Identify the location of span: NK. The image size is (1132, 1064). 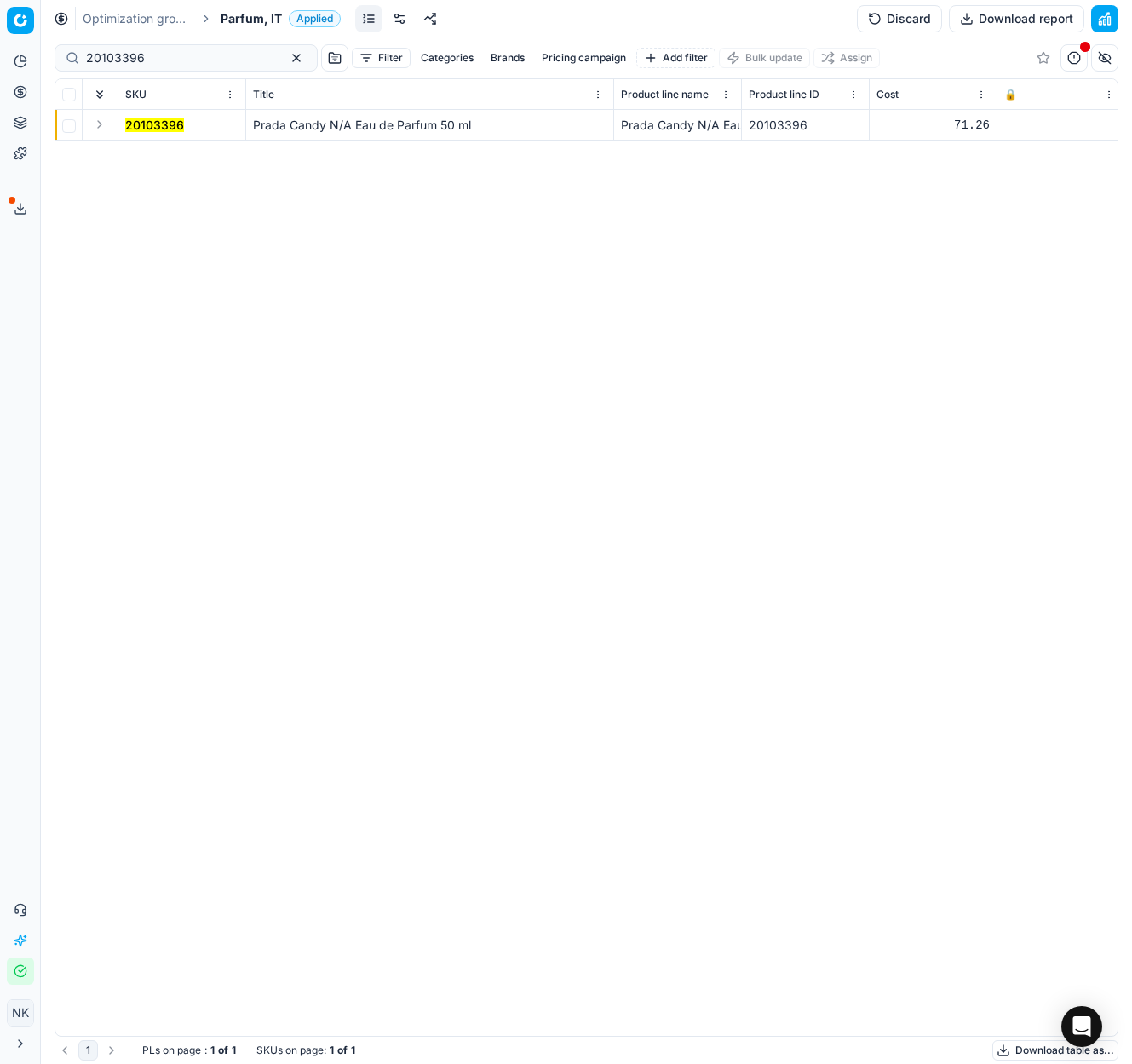
(21, 1013).